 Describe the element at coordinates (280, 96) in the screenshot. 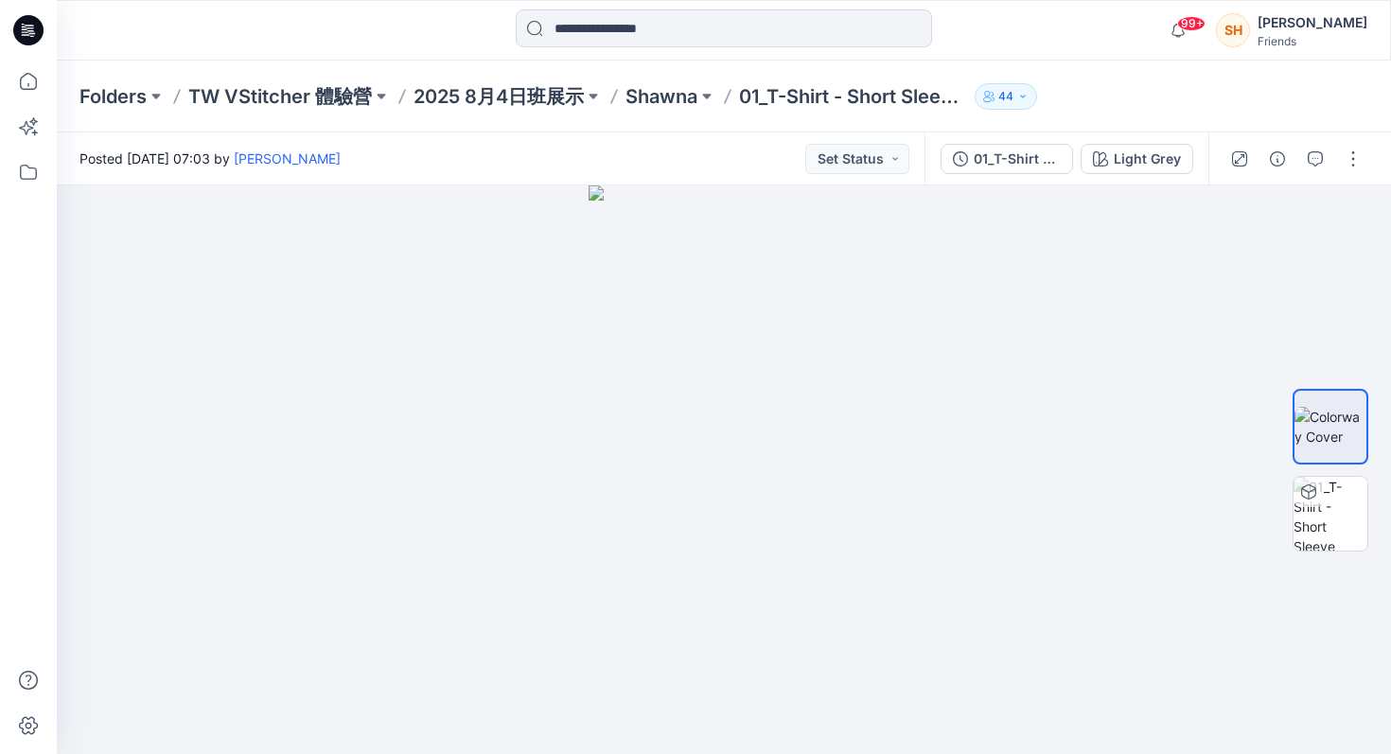

I see `a: TW VStitcher 體驗營` at that location.